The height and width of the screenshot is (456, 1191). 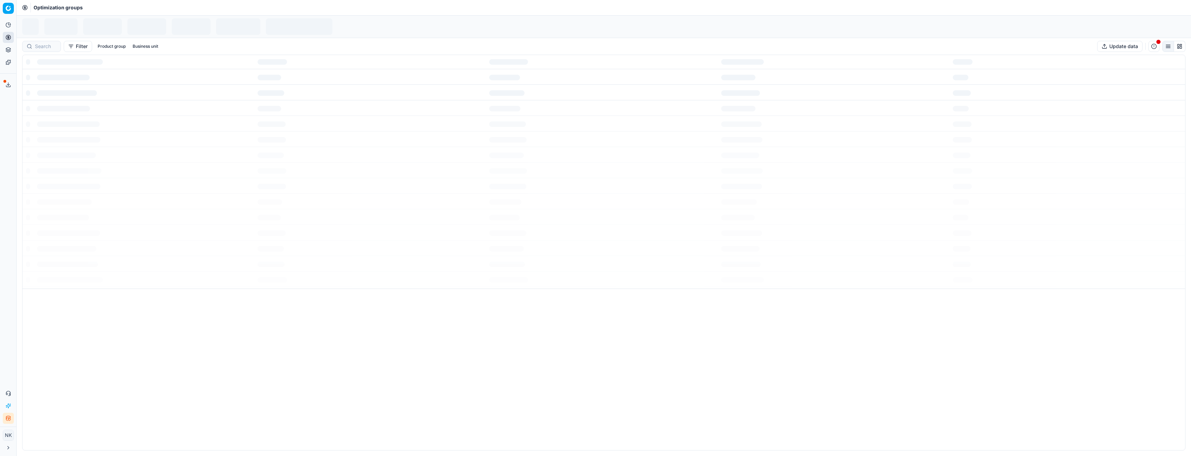 What do you see at coordinates (145, 46) in the screenshot?
I see `button: Business unit` at bounding box center [145, 46].